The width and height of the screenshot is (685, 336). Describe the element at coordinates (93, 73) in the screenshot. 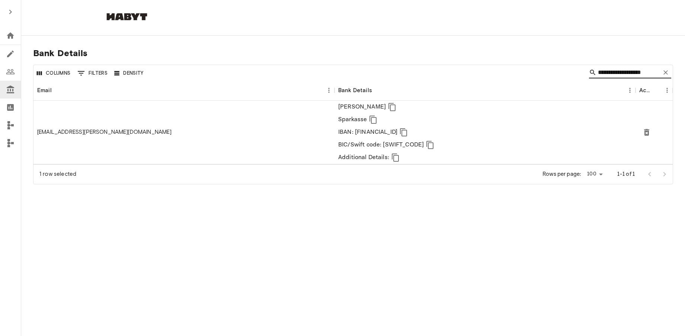

I see `button: Show filters` at that location.